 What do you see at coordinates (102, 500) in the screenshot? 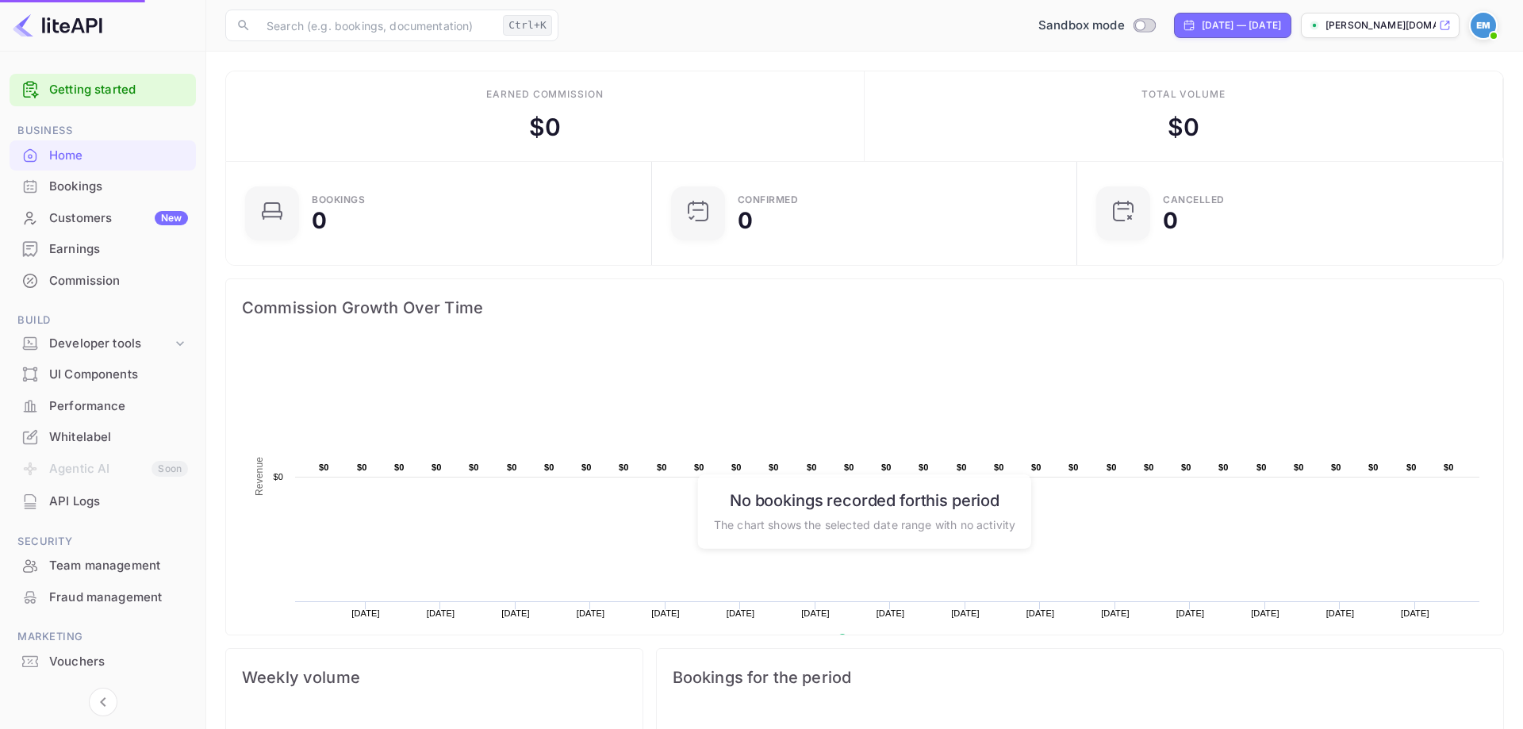
I see `a: API Logs` at bounding box center [102, 500].